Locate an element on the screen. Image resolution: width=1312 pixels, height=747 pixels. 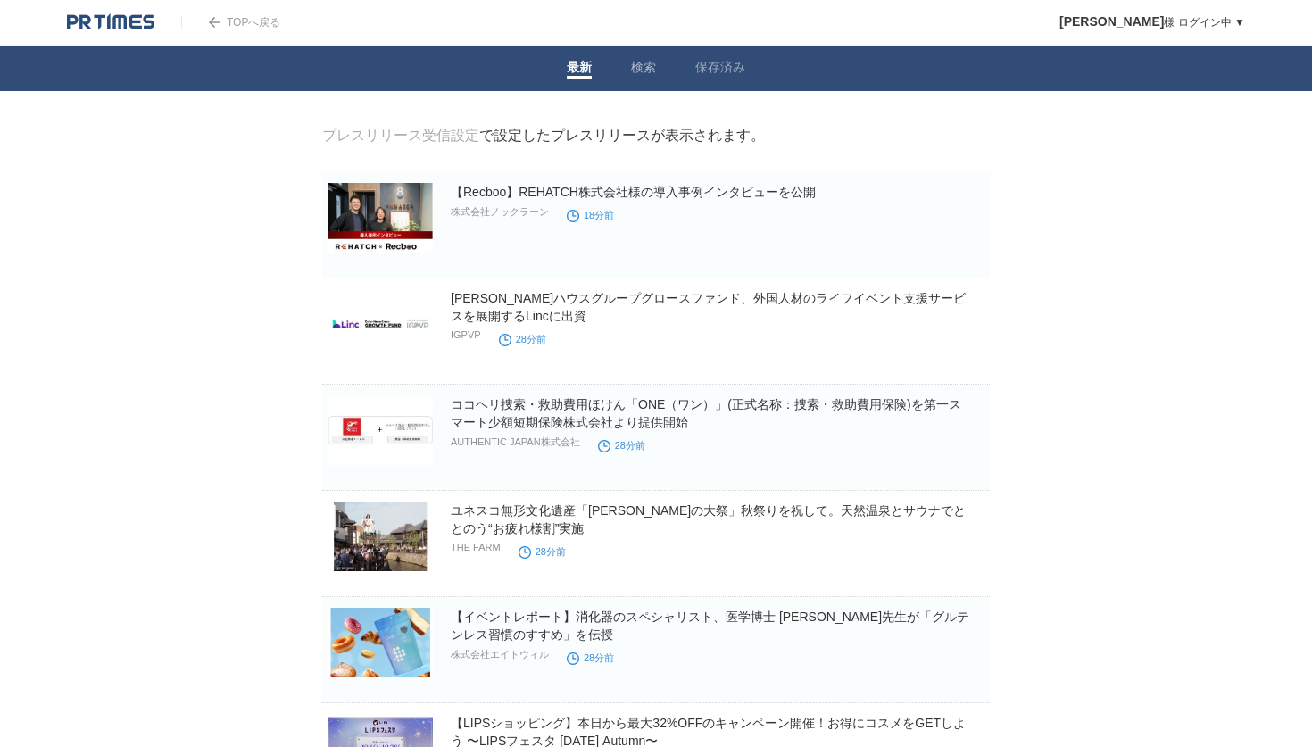
img: 大和ハウスグループグロースファンド、外国人材のライフイベント支援サービスを展開するLincに出資 is located at coordinates (380, 324).